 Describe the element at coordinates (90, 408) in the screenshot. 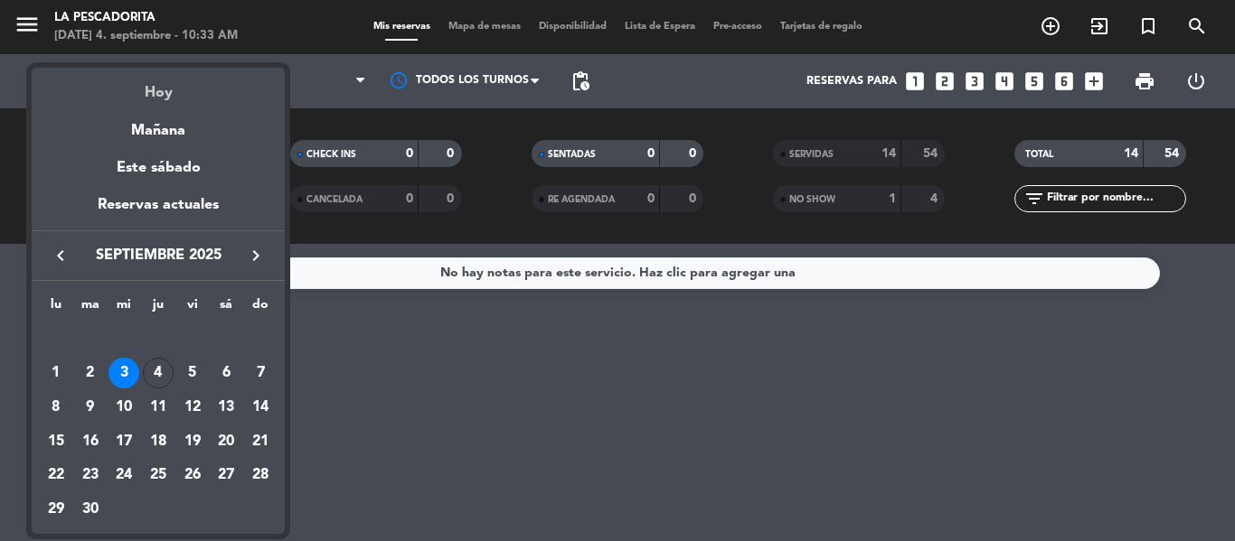

I see `div: 9` at that location.